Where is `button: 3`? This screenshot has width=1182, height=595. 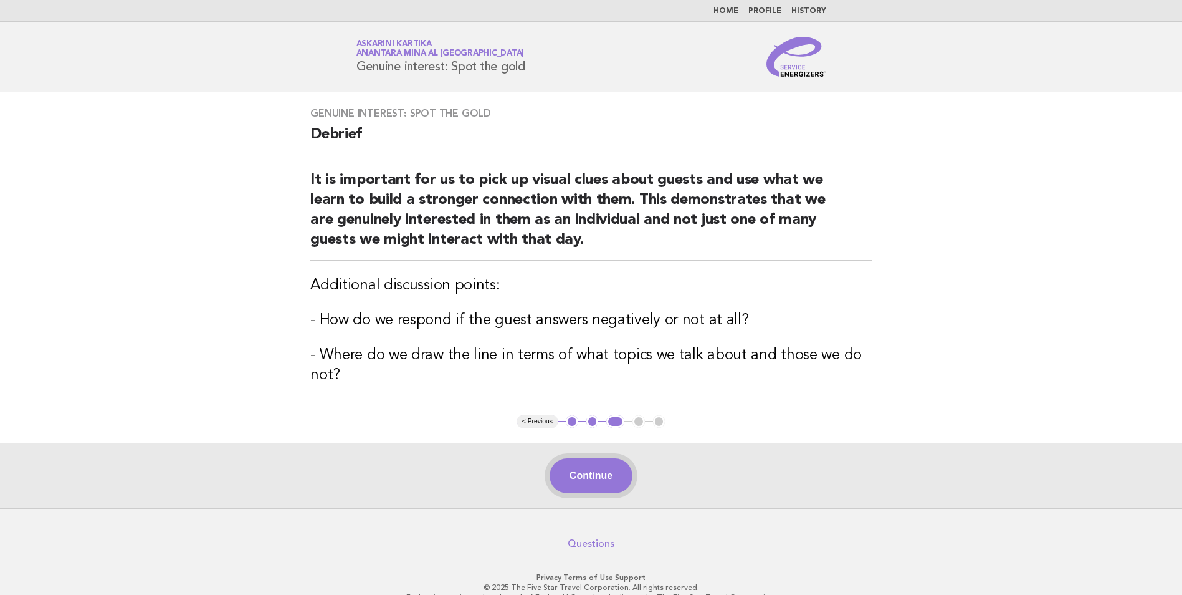
button: 3 is located at coordinates (615, 421).